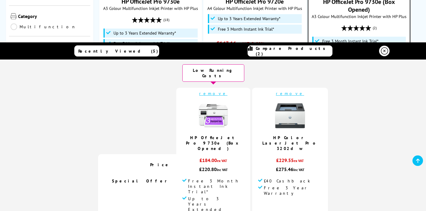 The height and width of the screenshot is (211, 426). What do you see at coordinates (213, 162) in the screenshot?
I see `div: £184.00` at bounding box center [213, 162].